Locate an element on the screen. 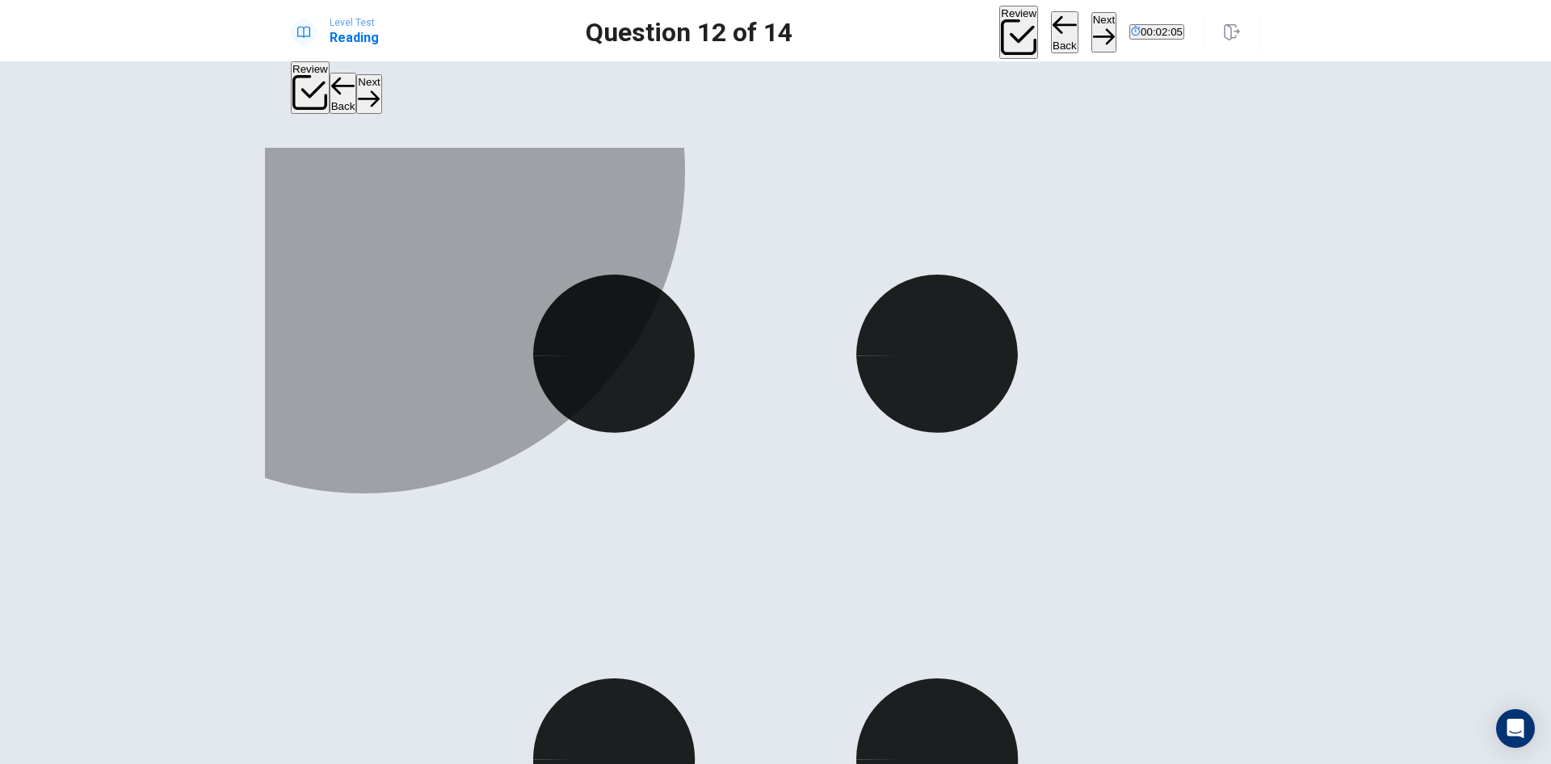 Image resolution: width=1551 pixels, height=764 pixels. h1: Reading is located at coordinates (354, 38).